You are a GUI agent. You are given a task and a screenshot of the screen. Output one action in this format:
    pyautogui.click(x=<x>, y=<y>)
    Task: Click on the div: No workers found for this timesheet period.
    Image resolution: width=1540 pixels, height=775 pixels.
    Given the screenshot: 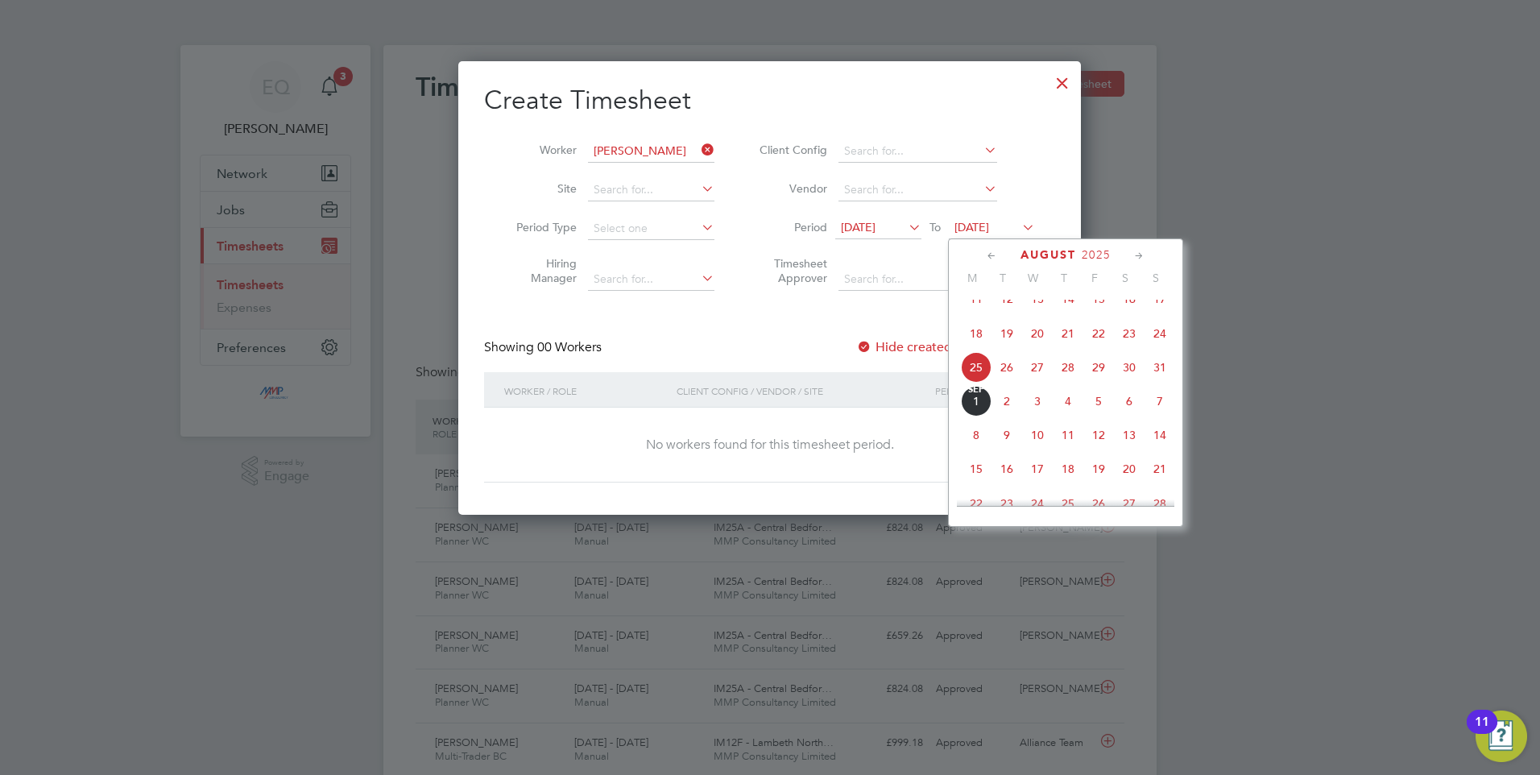 What is the action you would take?
    pyautogui.click(x=769, y=445)
    